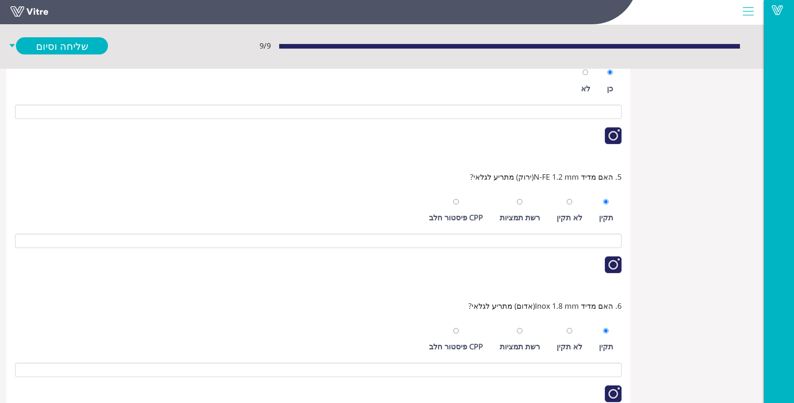 The height and width of the screenshot is (403, 794). Describe the element at coordinates (62, 46) in the screenshot. I see `a: שליחה וסיום` at that location.